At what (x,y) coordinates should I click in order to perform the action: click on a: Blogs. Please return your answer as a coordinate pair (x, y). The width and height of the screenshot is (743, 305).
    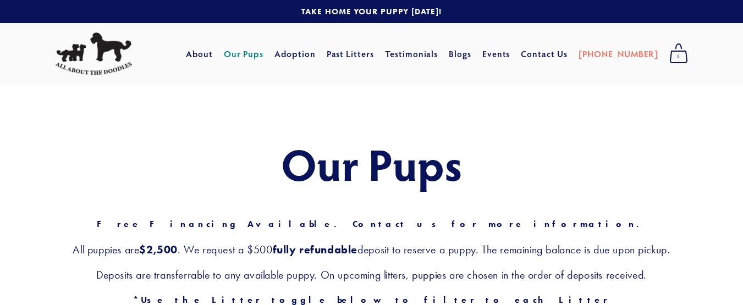
    Looking at the image, I should click on (460, 54).